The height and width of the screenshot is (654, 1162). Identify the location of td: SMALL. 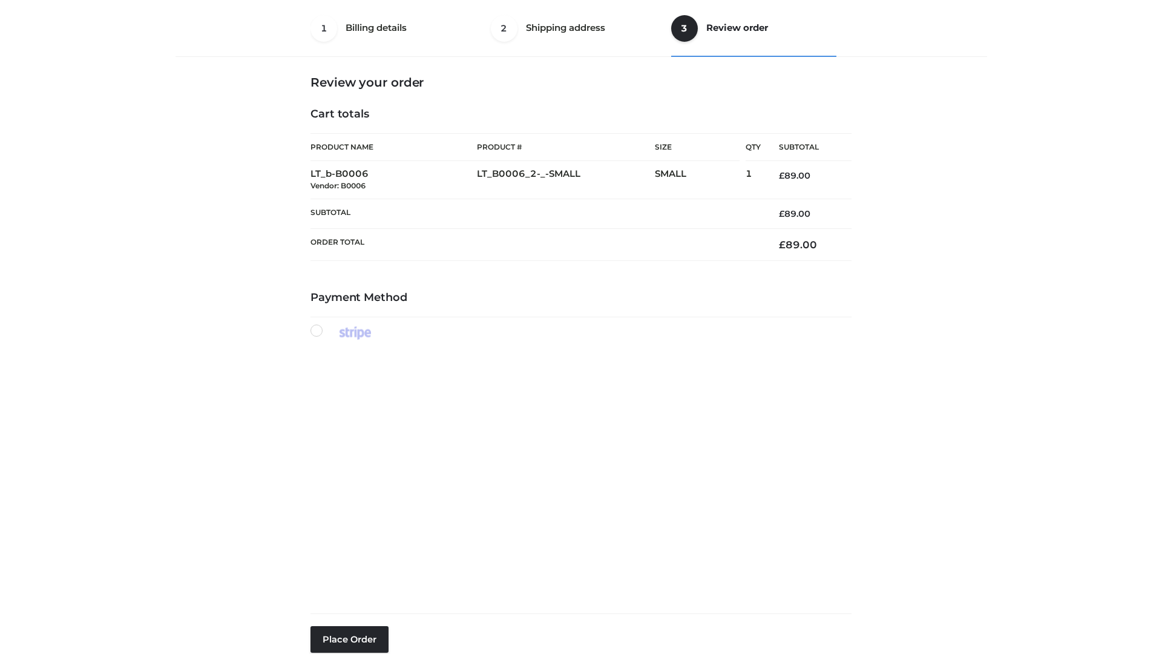
(700, 180).